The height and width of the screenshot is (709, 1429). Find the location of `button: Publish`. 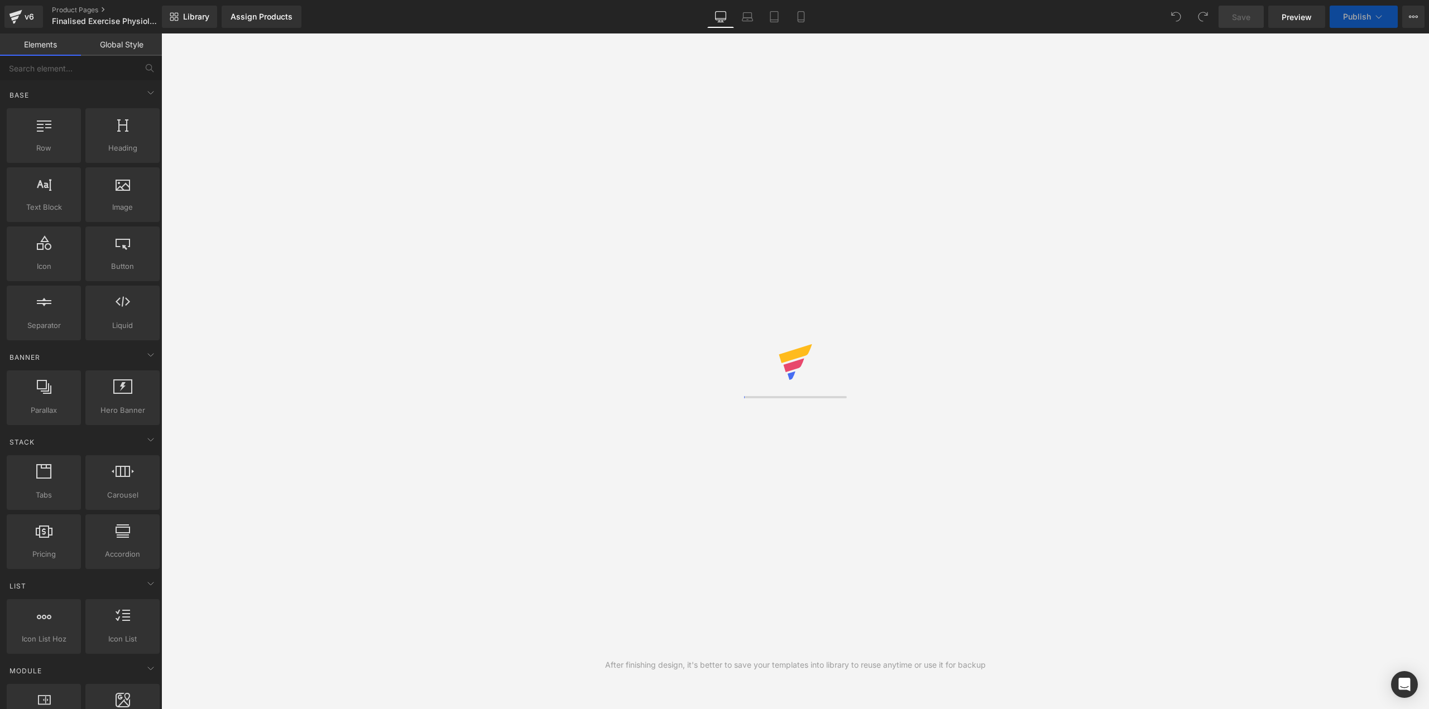

button: Publish is located at coordinates (1364, 17).